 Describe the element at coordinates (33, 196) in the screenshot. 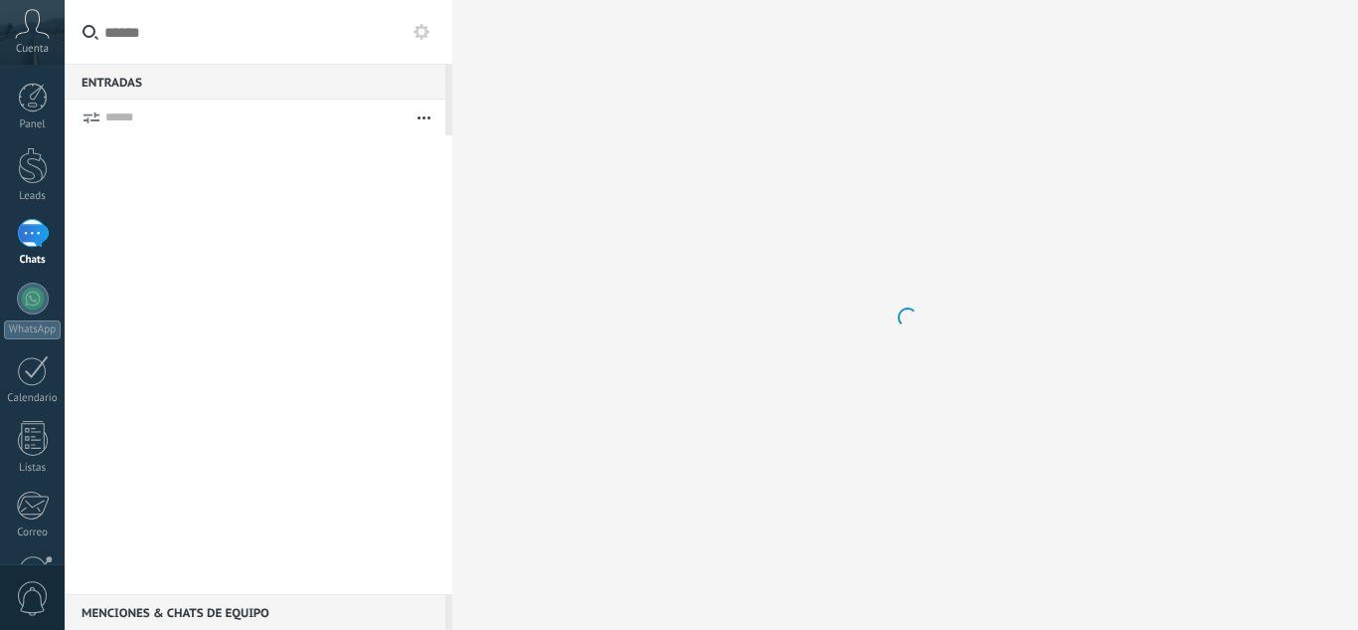

I see `div: Leads` at that location.